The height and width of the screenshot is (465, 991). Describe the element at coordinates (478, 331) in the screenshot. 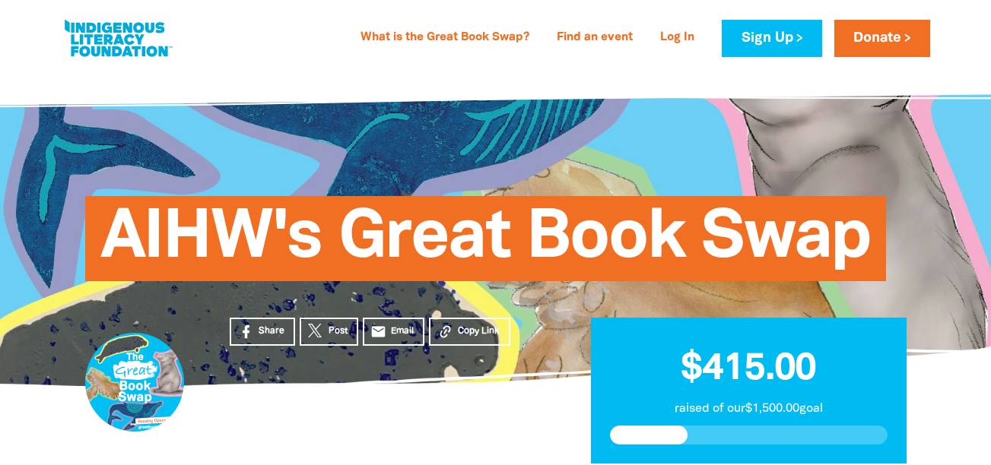

I see `span: Copy Link` at that location.